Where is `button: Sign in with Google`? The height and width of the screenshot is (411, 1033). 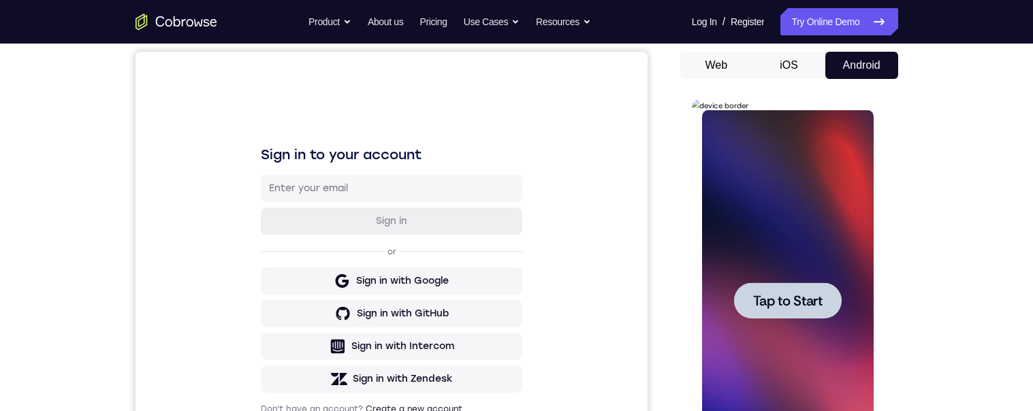 button: Sign in with Google is located at coordinates (256, 229).